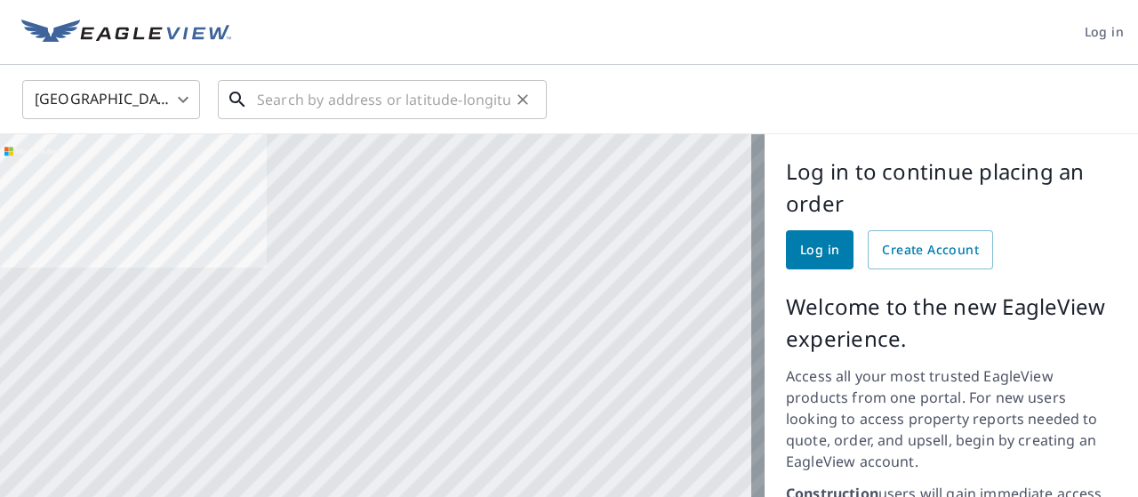  Describe the element at coordinates (930, 250) in the screenshot. I see `a: Create Account` at that location.